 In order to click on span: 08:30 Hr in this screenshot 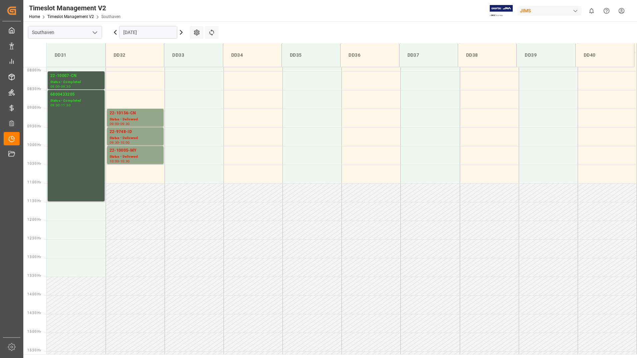, I will do `click(34, 89)`.